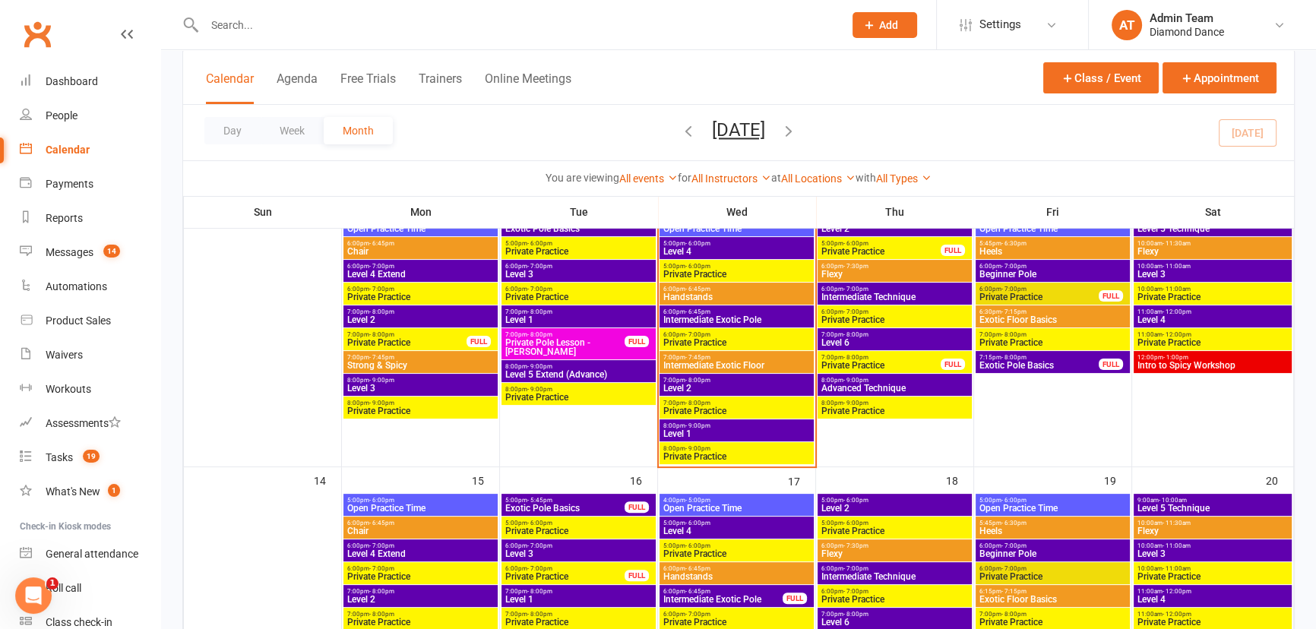 The width and height of the screenshot is (1316, 629). What do you see at coordinates (1213, 357) in the screenshot?
I see `span: 12:00pm` at bounding box center [1213, 357].